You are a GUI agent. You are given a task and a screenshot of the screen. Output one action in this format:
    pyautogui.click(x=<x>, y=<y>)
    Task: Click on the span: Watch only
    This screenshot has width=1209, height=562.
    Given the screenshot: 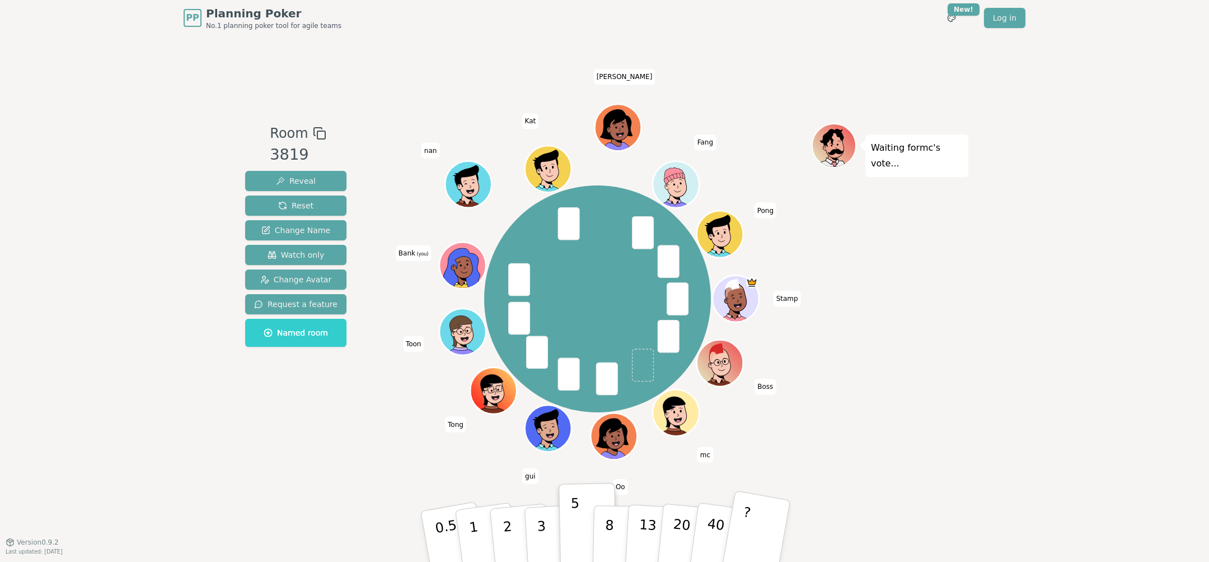 What is the action you would take?
    pyautogui.click(x=296, y=255)
    